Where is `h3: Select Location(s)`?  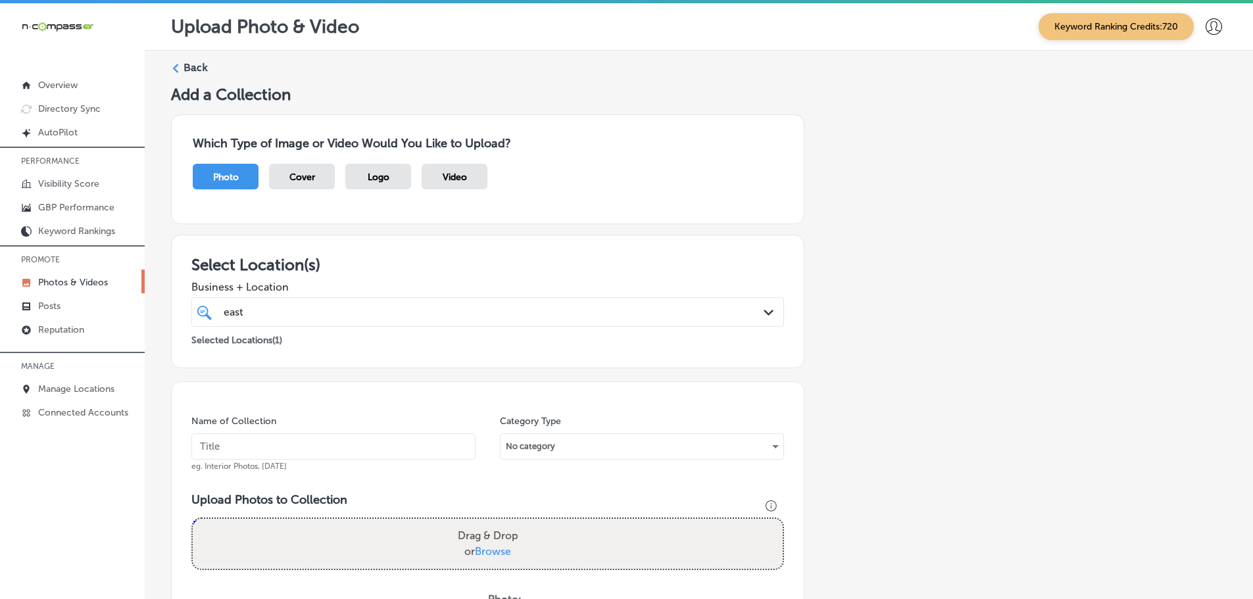 h3: Select Location(s) is located at coordinates (487, 264).